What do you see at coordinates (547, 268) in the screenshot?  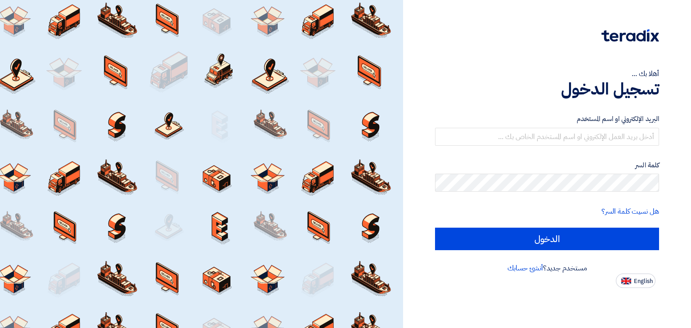 I see `div: مستخدم جديد؟` at bounding box center [547, 268].